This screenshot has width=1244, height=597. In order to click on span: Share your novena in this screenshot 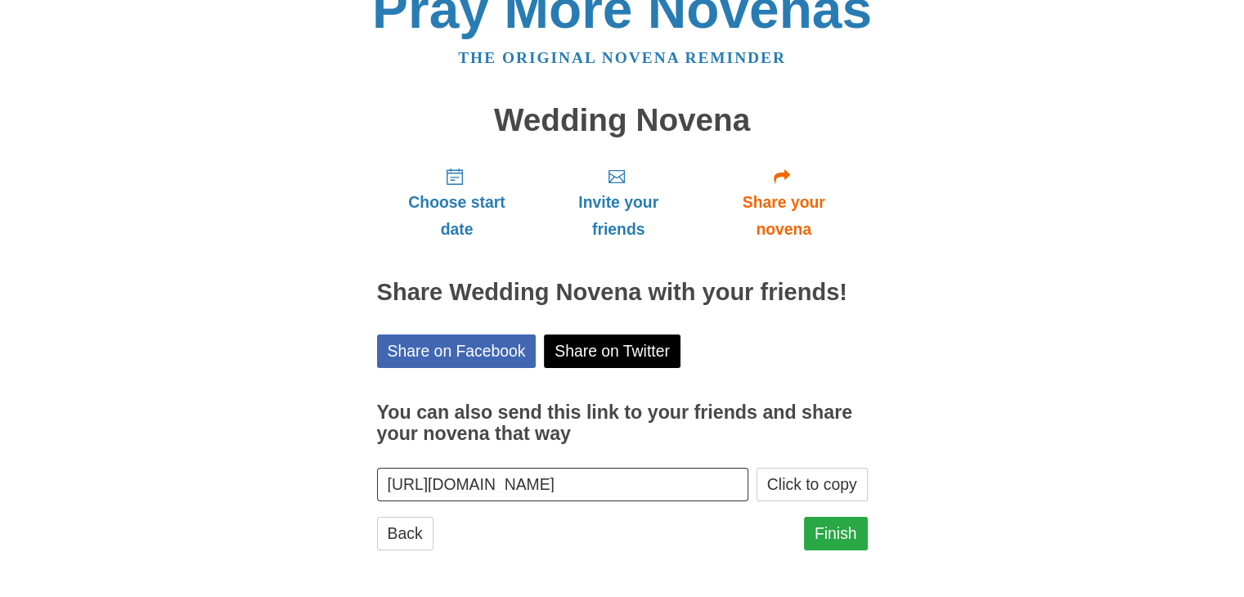, I will do `click(783, 216)`.